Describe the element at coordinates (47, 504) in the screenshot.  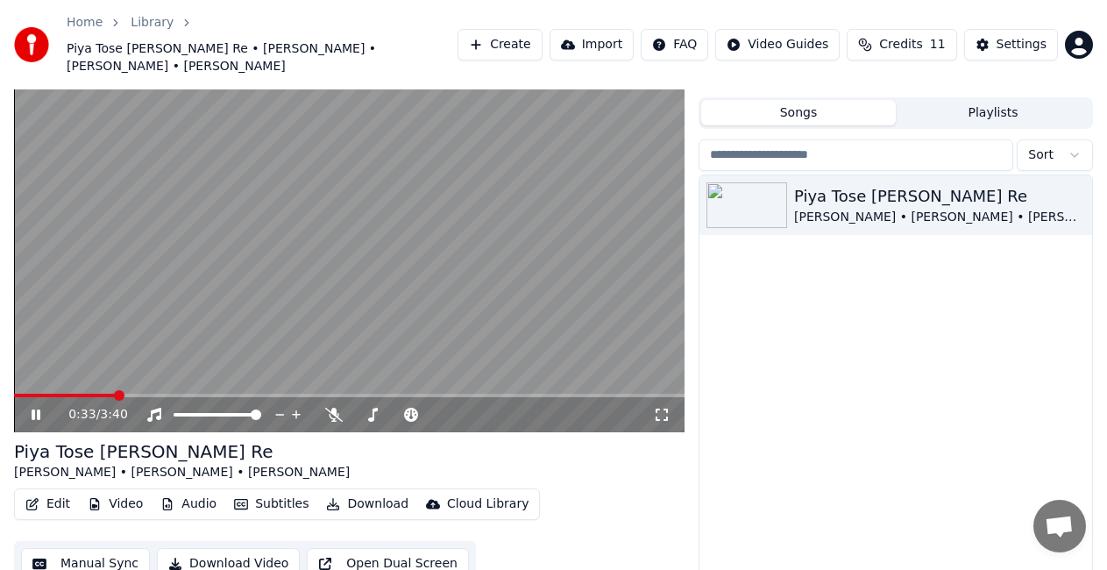
I see `button: Edit` at that location.